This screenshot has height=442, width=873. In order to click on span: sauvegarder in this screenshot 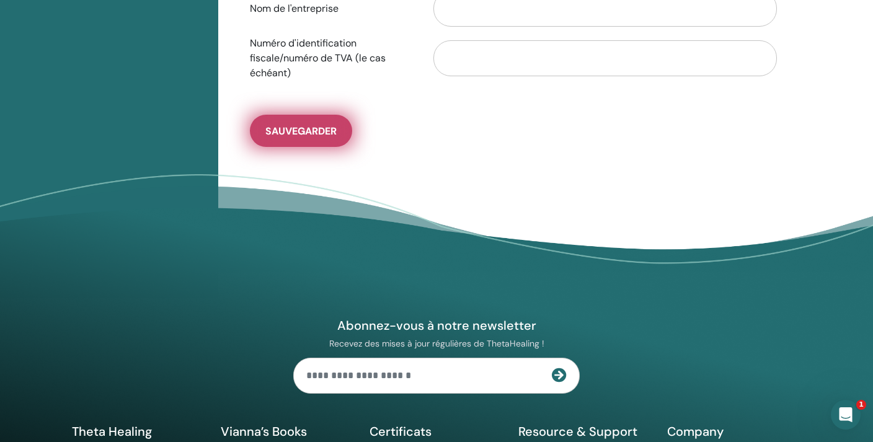, I will do `click(301, 131)`.